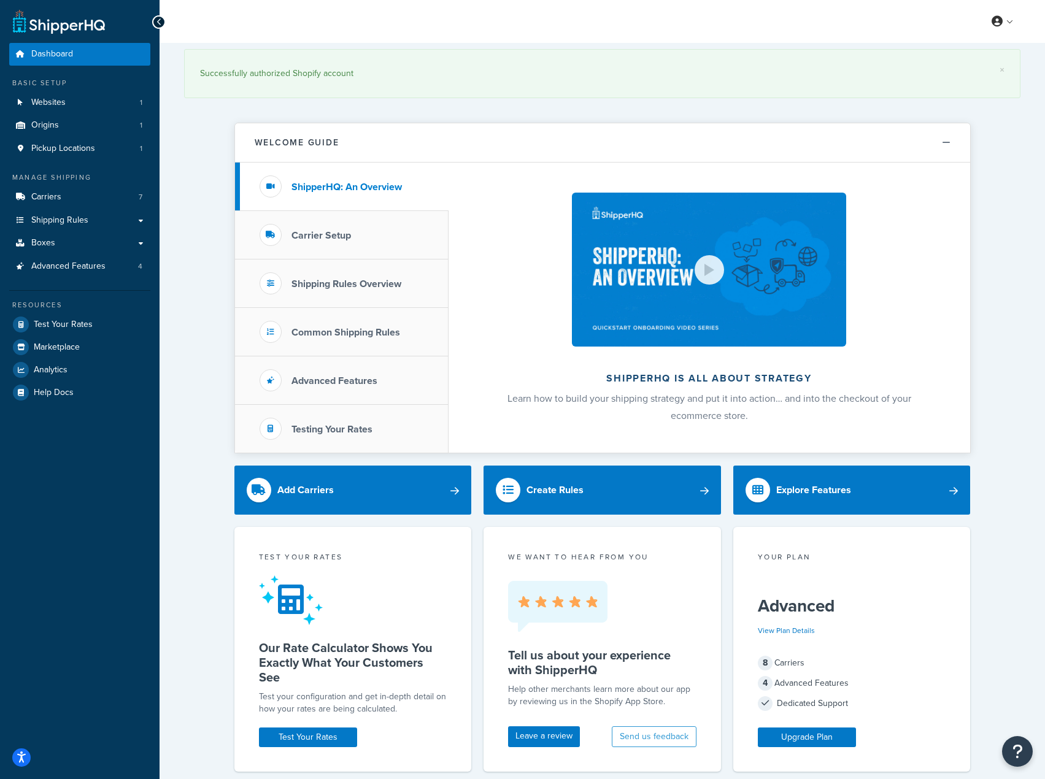 The height and width of the screenshot is (779, 1045). Describe the element at coordinates (814, 490) in the screenshot. I see `div: Explore Features` at that location.